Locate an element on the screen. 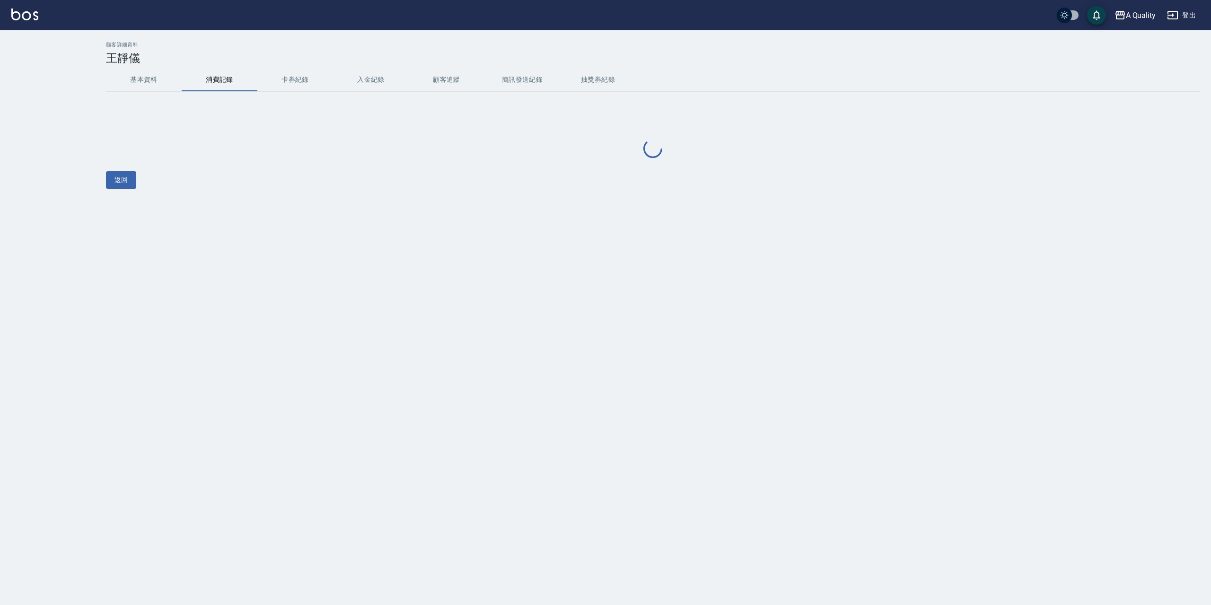 This screenshot has width=1211, height=605. button: 抽獎券紀錄 is located at coordinates (598, 80).